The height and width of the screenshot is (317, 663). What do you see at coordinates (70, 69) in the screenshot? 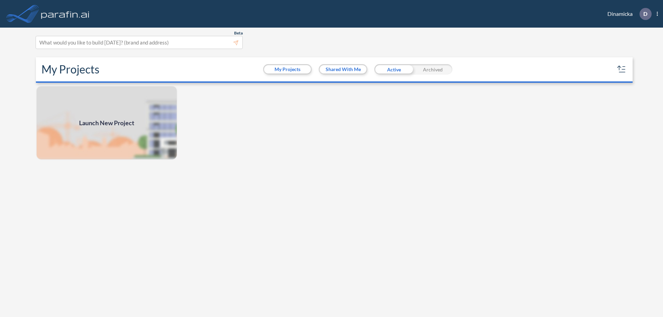
I see `h2: My Projects` at bounding box center [70, 69].